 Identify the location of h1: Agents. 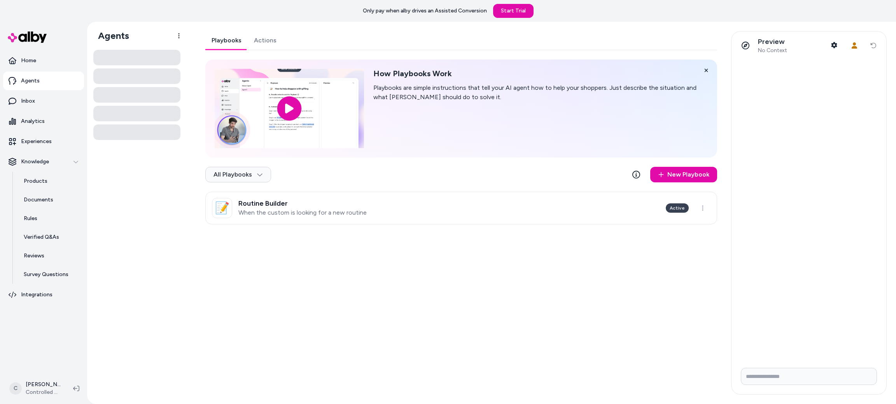
(110, 36).